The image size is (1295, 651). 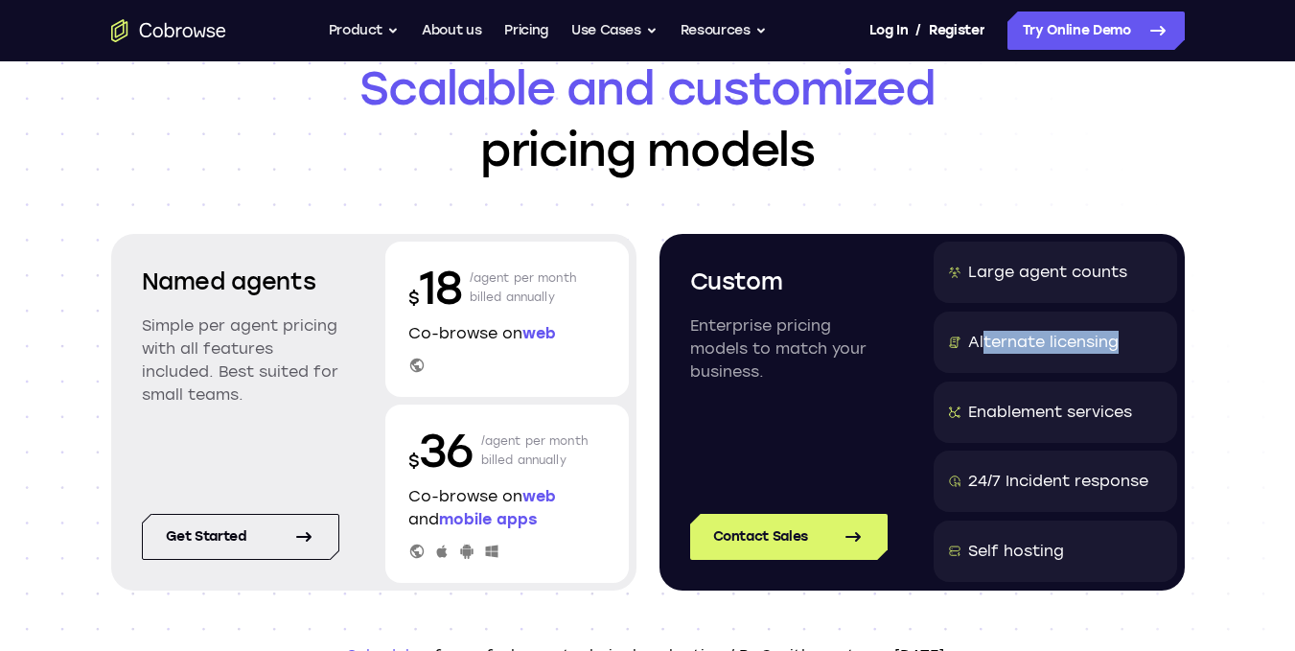 What do you see at coordinates (435, 287) in the screenshot?
I see `p: 18` at bounding box center [435, 287].